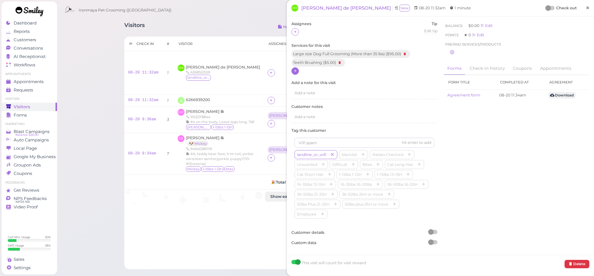 The image size is (594, 276). I want to click on li: 1 minute, so click(460, 8).